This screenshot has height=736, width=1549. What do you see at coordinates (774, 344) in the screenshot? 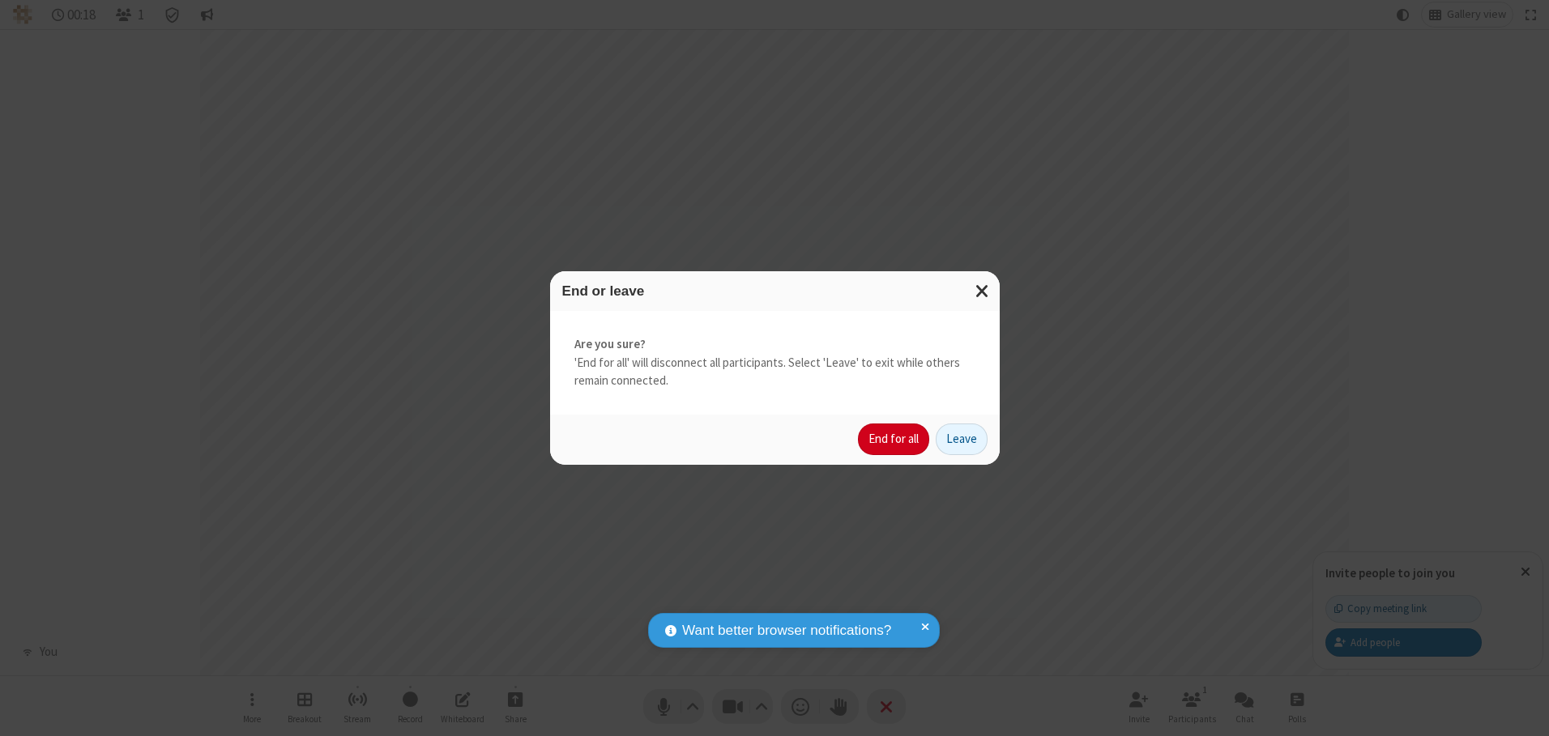
I see `strong: Are you sure?` at bounding box center [774, 344].